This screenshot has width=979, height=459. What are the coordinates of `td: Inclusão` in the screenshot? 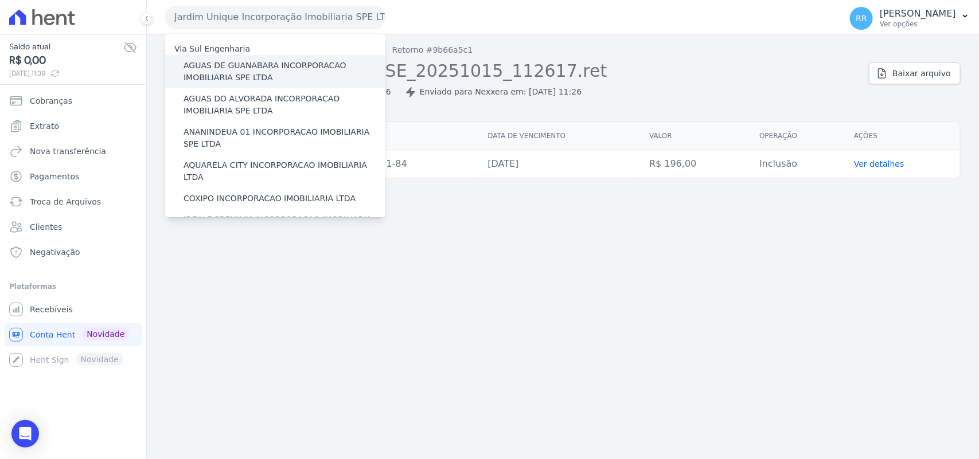 It's located at (797, 164).